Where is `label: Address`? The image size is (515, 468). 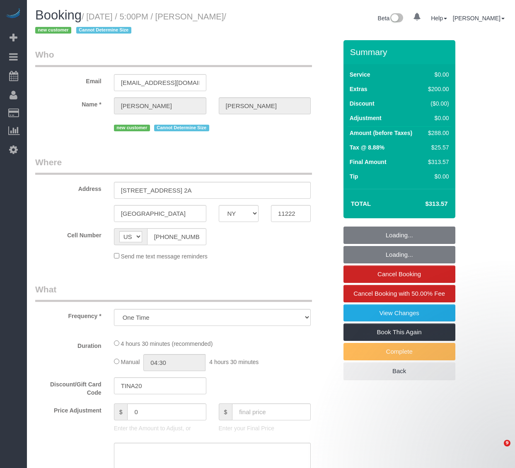
label: Address is located at coordinates (68, 187).